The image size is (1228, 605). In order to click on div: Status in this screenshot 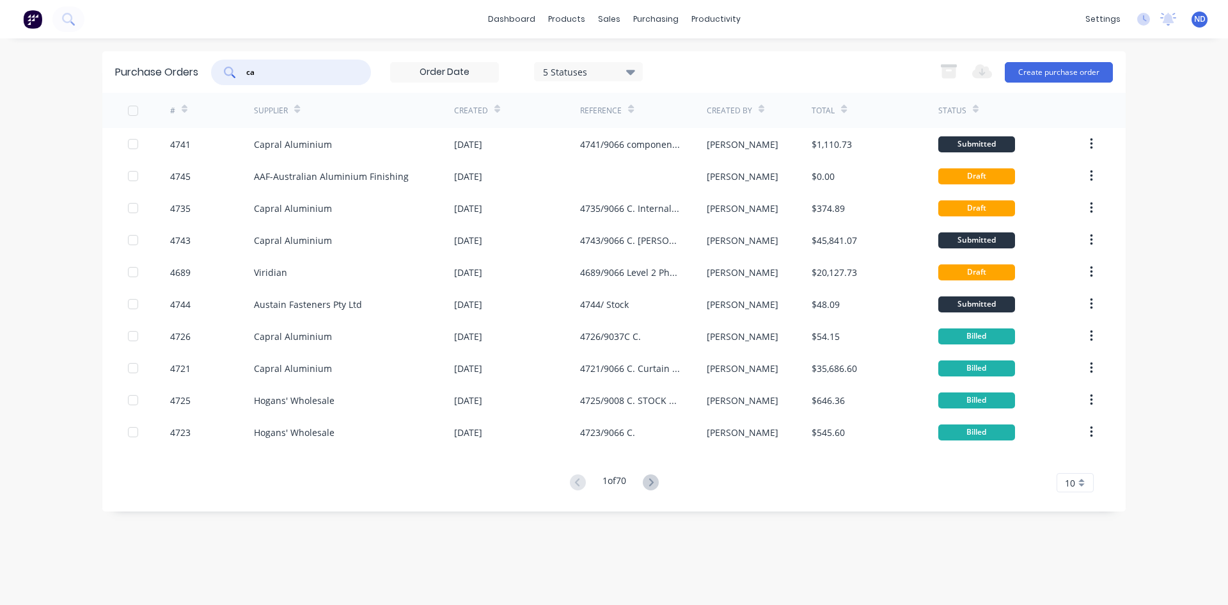, I will do `click(953, 111)`.